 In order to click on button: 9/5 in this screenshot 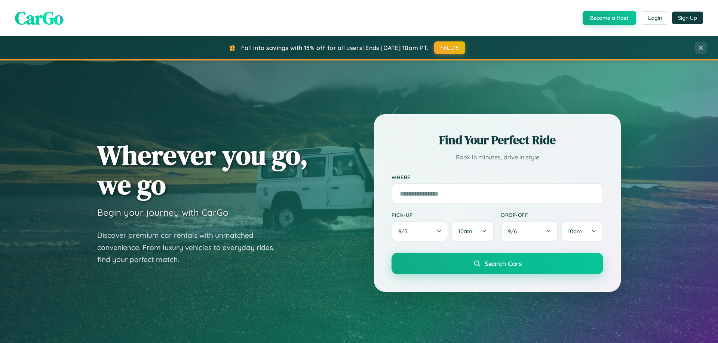, I will do `click(420, 231)`.